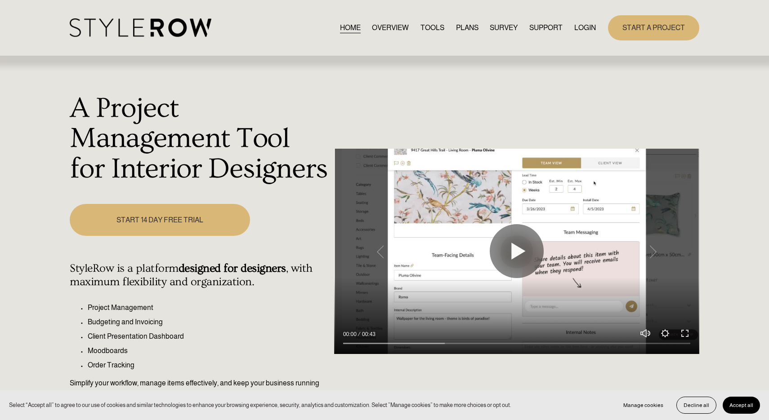  Describe the element at coordinates (696, 405) in the screenshot. I see `button: Decline all` at that location.